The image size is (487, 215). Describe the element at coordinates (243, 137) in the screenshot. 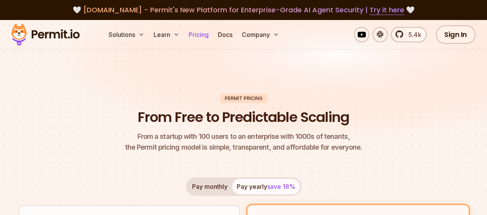

I see `span: From a startup with 100 users to an enterprise with 1000s of tenants,` at that location.